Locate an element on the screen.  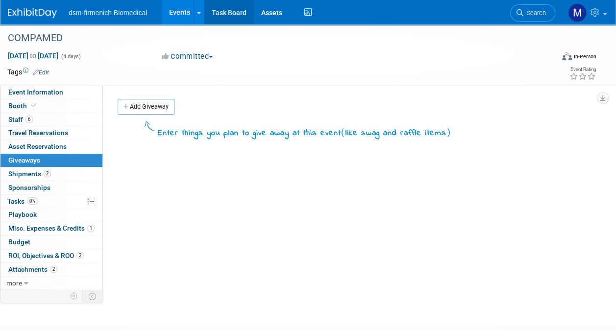
a: Budget is located at coordinates (51, 242).